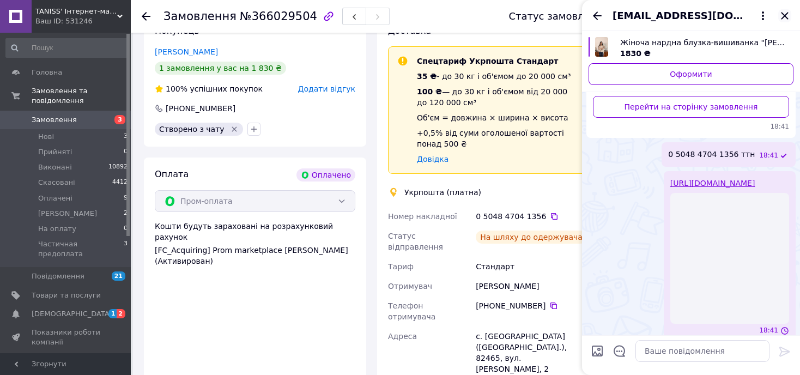 This screenshot has width=800, height=375. Describe the element at coordinates (400, 266) in the screenshot. I see `span: Тариф` at that location.